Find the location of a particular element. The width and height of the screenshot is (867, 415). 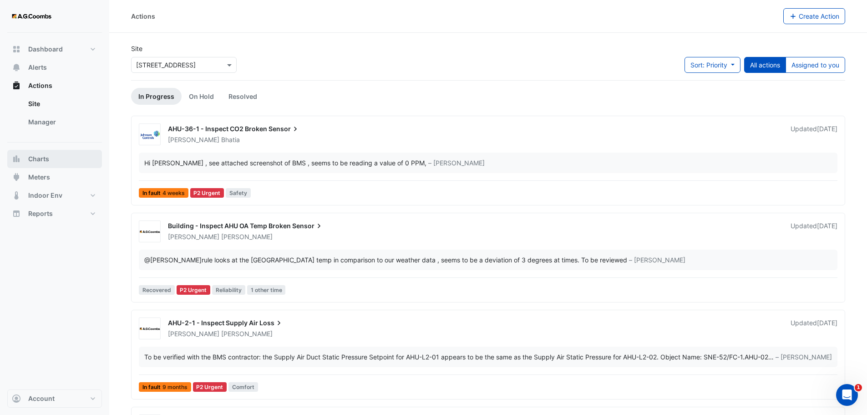

span: Meters is located at coordinates (39, 177).